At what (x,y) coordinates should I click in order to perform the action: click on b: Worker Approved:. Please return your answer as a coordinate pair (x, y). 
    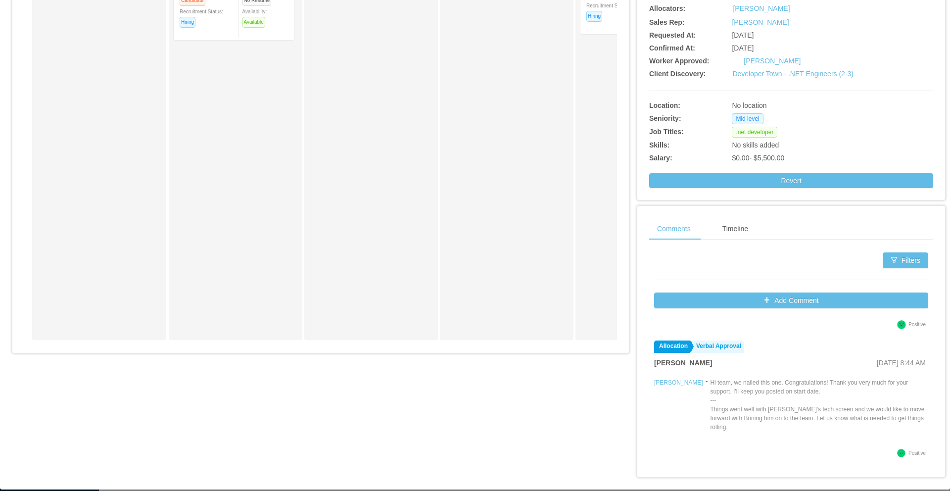
    Looking at the image, I should click on (679, 61).